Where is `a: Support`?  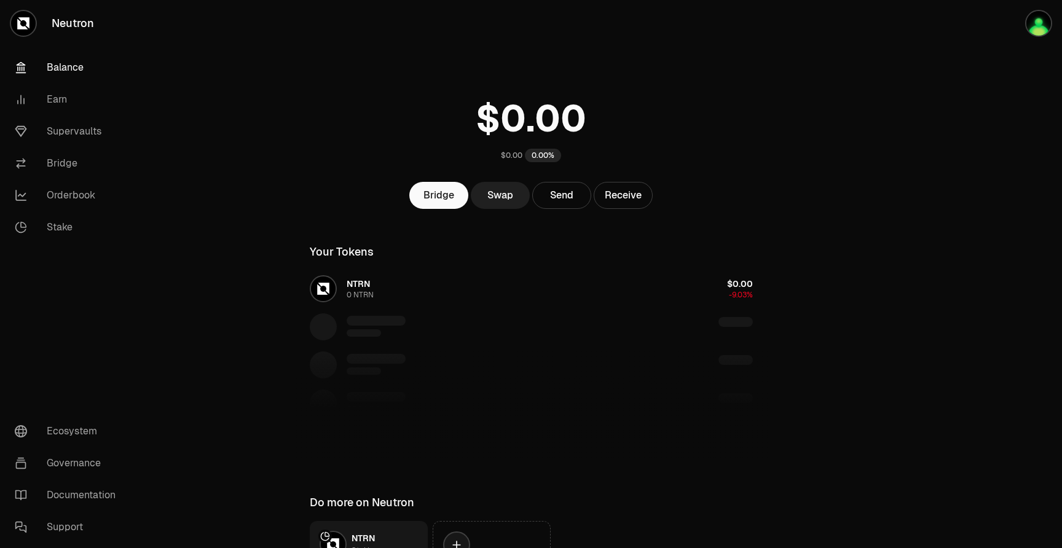
a: Support is located at coordinates (69, 527).